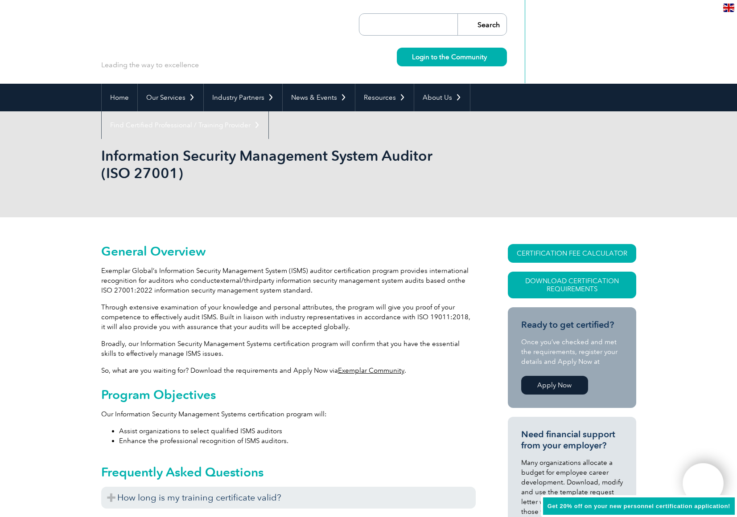 This screenshot has height=517, width=737. Describe the element at coordinates (572, 325) in the screenshot. I see `h3: Ready to get certified?` at that location.